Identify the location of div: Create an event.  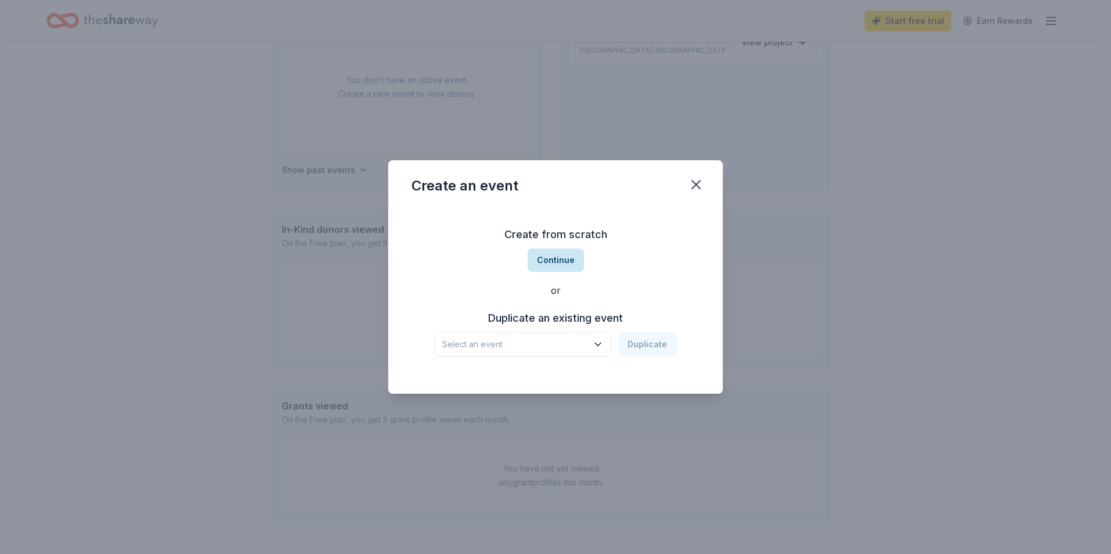
(465, 186).